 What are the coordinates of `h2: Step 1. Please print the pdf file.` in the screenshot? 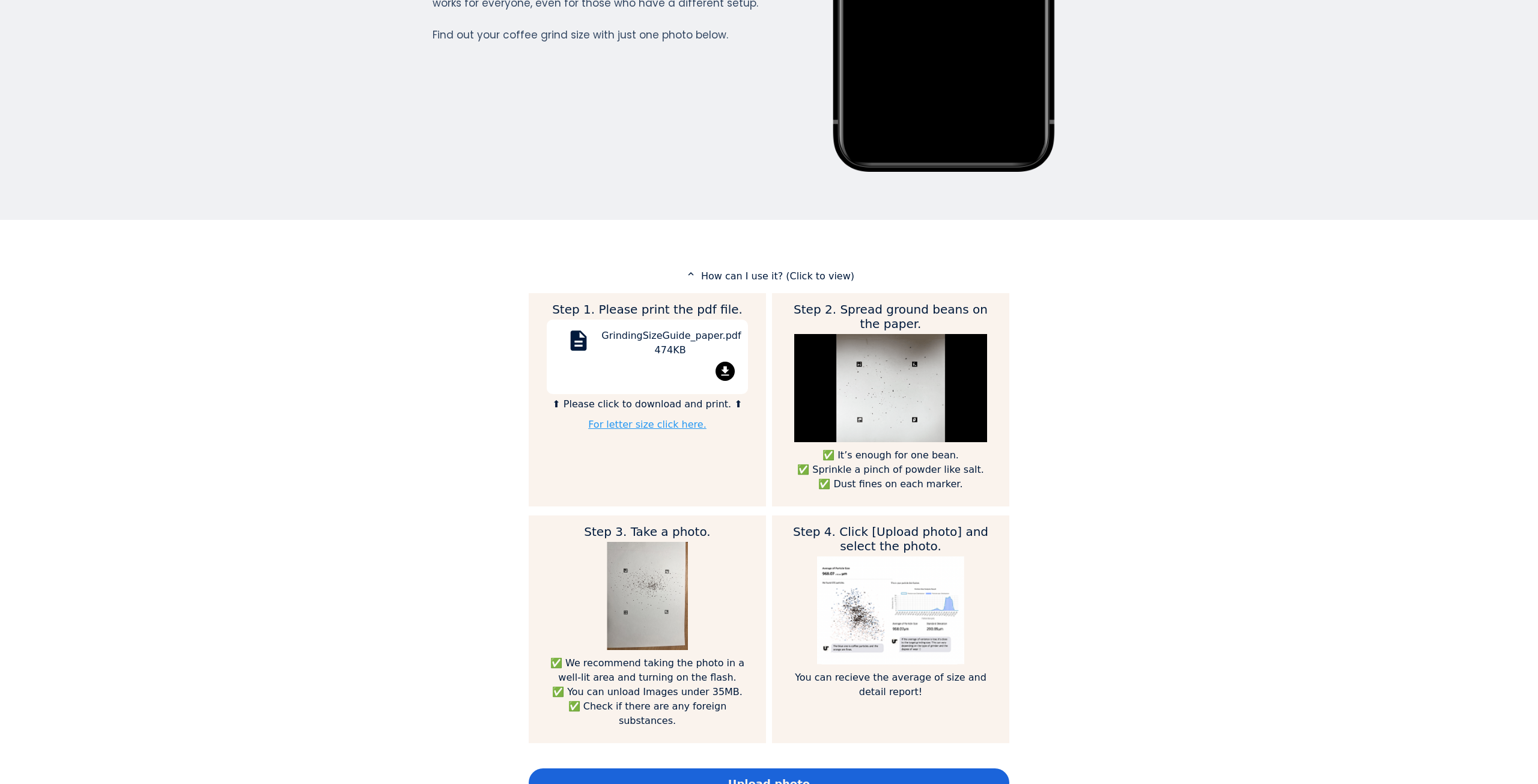 It's located at (647, 309).